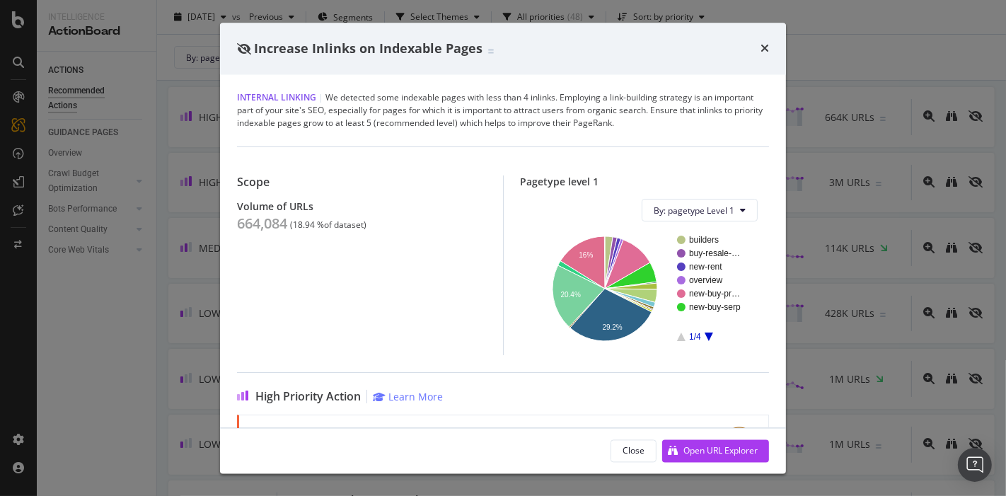 This screenshot has height=496, width=1006. Describe the element at coordinates (715, 451) in the screenshot. I see `button: Open URL Explorer` at that location.